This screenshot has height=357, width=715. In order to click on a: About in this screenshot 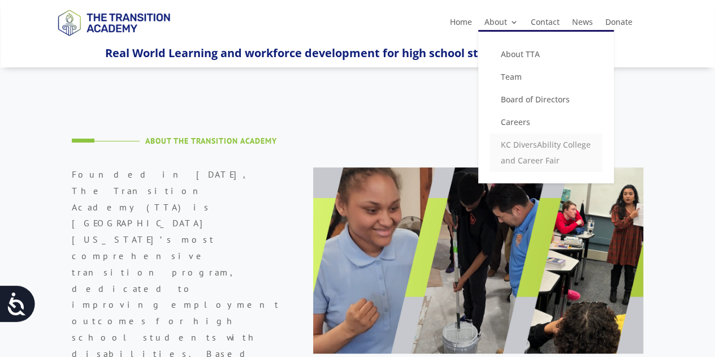, I will do `click(501, 24)`.